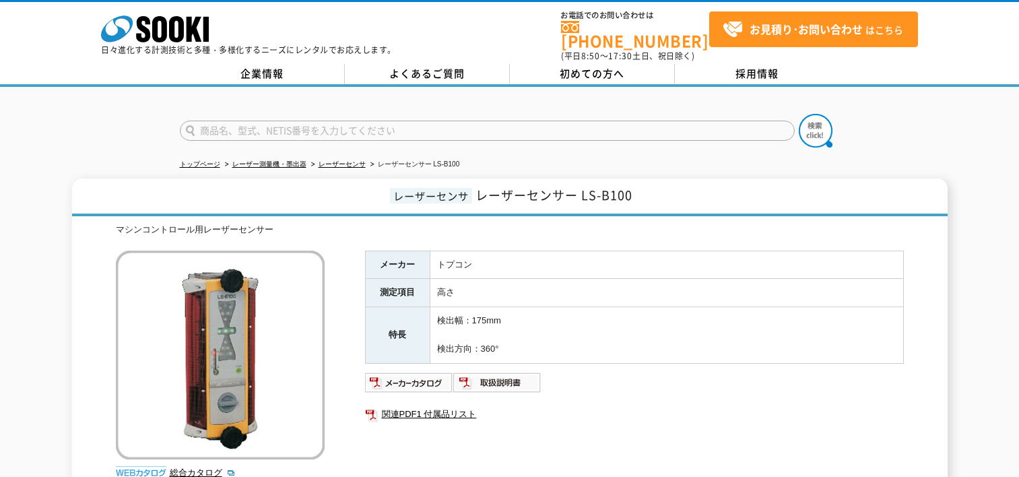 This screenshot has width=1019, height=477. What do you see at coordinates (757, 74) in the screenshot?
I see `a: 採用情報` at bounding box center [757, 74].